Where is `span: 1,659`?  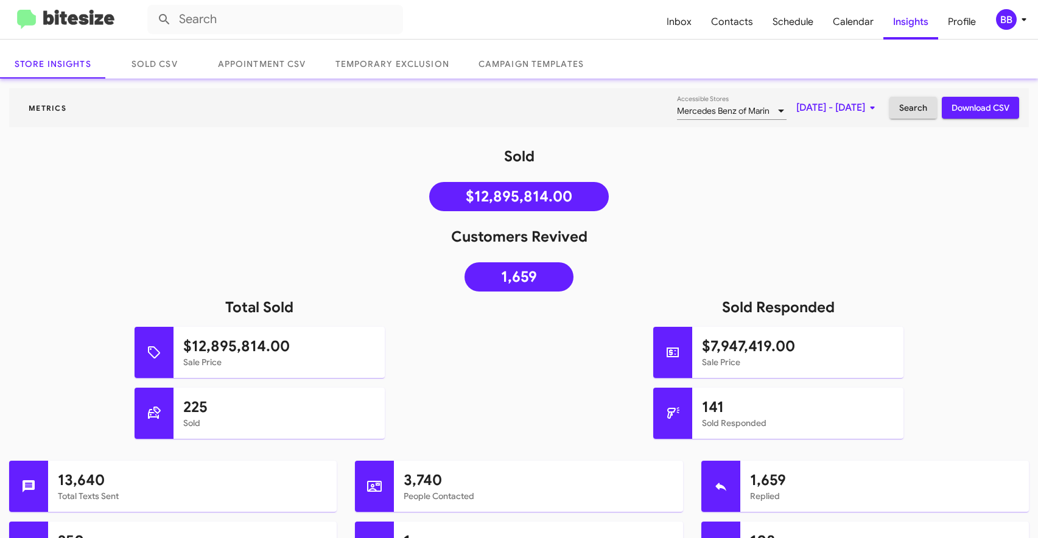 span: 1,659 is located at coordinates (519, 277).